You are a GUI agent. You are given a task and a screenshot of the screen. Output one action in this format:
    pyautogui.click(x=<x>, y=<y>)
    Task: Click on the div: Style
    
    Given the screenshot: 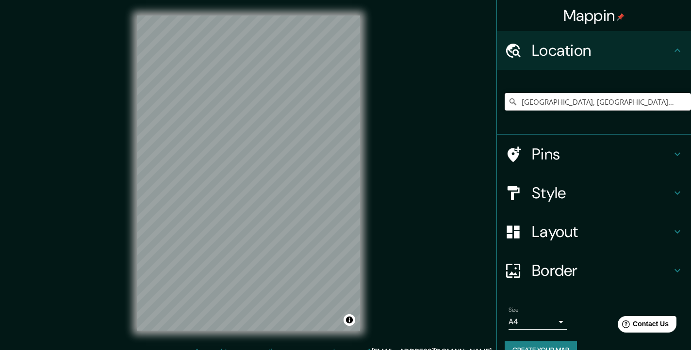 What is the action you would take?
    pyautogui.click(x=594, y=193)
    